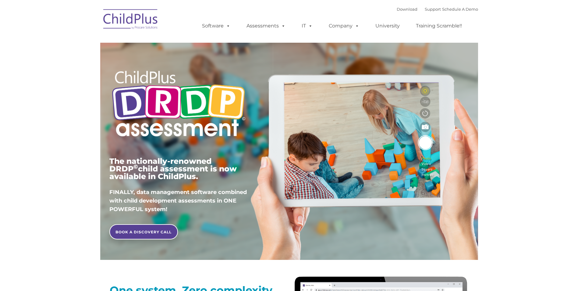  Describe the element at coordinates (143, 231) in the screenshot. I see `a: BOOK A DISCOVERY CALL` at that location.